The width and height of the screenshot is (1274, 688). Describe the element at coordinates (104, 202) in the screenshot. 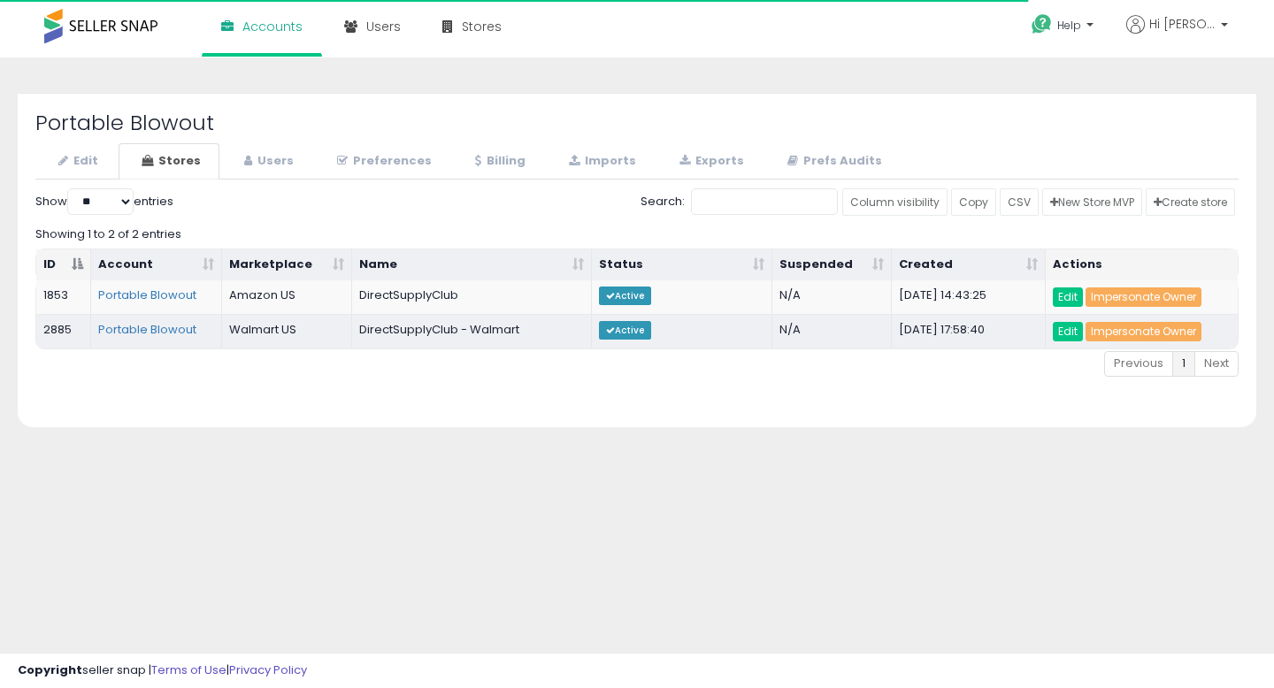

I see `label: Show entries` at that location.